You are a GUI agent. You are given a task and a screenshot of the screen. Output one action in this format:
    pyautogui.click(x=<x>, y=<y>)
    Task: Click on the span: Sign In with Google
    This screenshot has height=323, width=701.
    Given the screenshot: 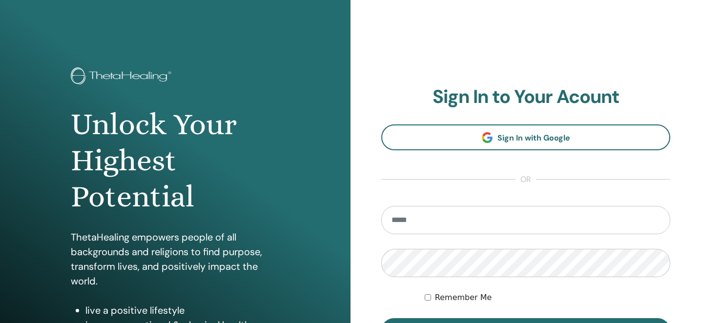 What is the action you would take?
    pyautogui.click(x=534, y=138)
    